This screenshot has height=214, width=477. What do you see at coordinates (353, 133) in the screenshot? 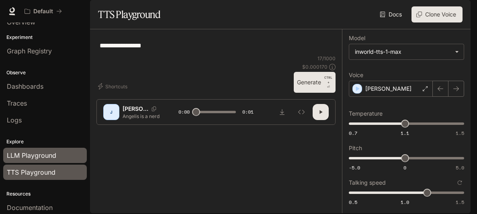
I see `span: 0.7` at bounding box center [353, 133].